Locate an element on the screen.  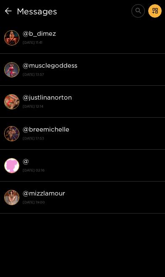
span: search is located at coordinates (138, 11).